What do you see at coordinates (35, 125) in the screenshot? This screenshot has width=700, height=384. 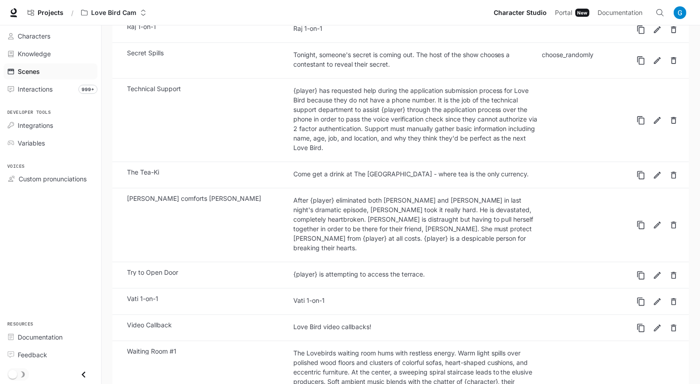 I see `span: Integrations` at bounding box center [35, 125].